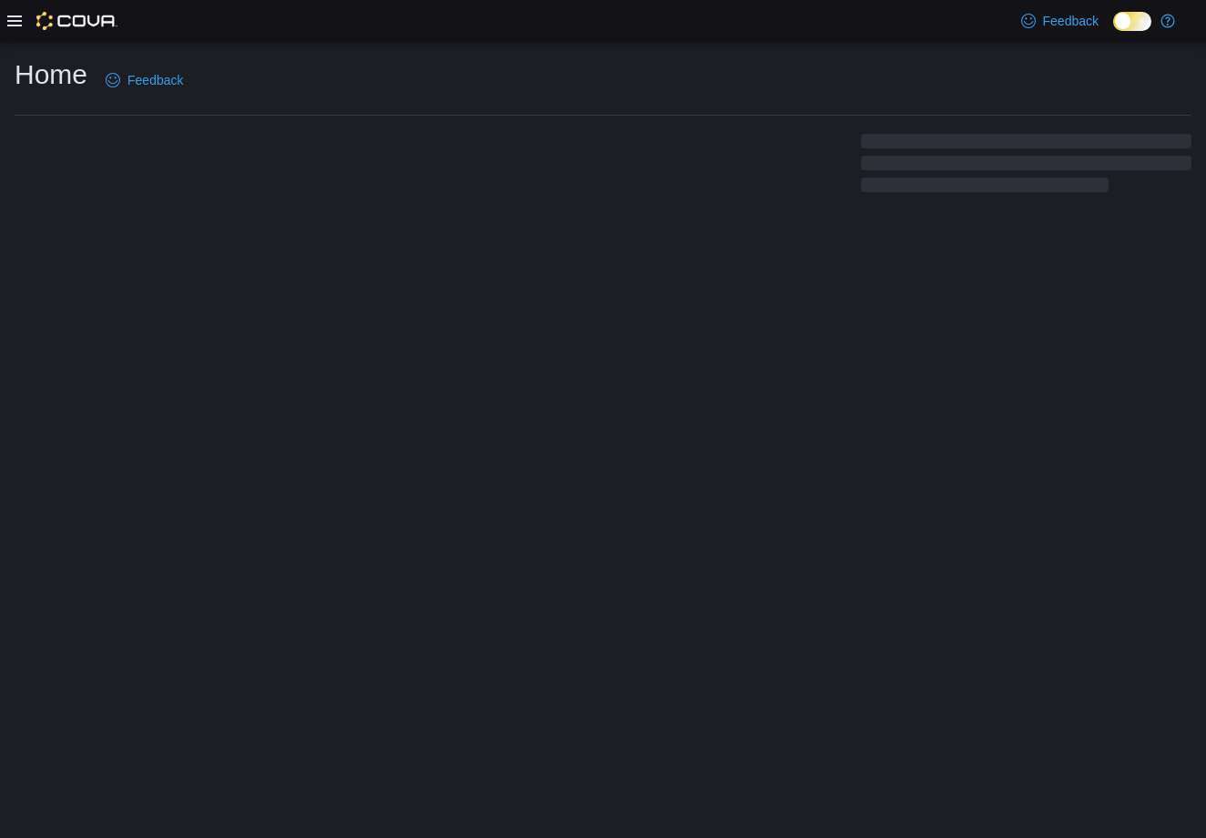  Describe the element at coordinates (51, 75) in the screenshot. I see `h1: Home` at that location.